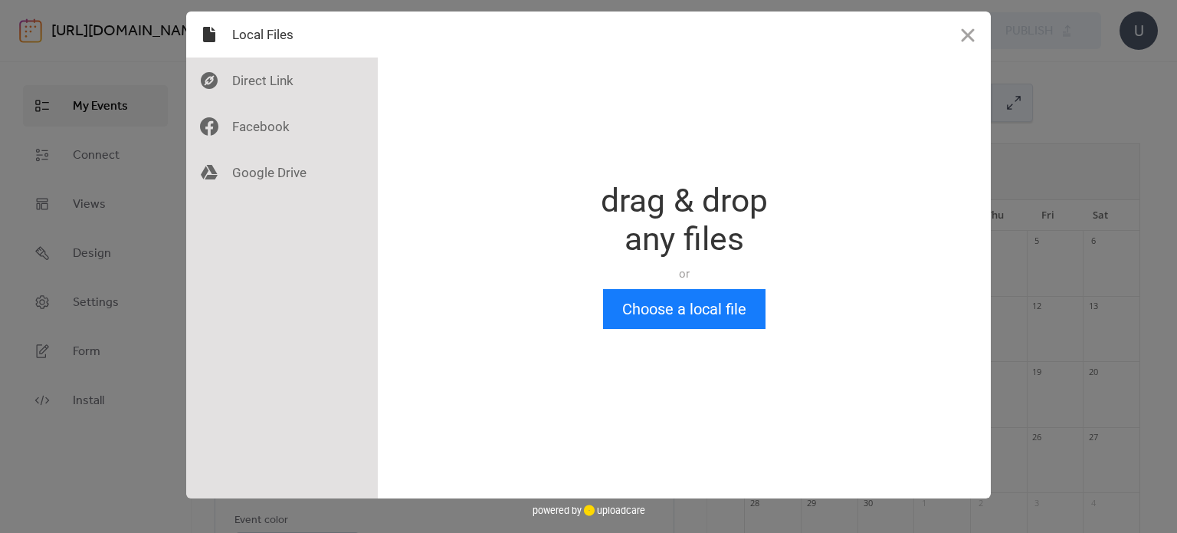 The width and height of the screenshot is (1177, 533). What do you see at coordinates (684, 220) in the screenshot?
I see `div: drag & drop any files` at bounding box center [684, 220].